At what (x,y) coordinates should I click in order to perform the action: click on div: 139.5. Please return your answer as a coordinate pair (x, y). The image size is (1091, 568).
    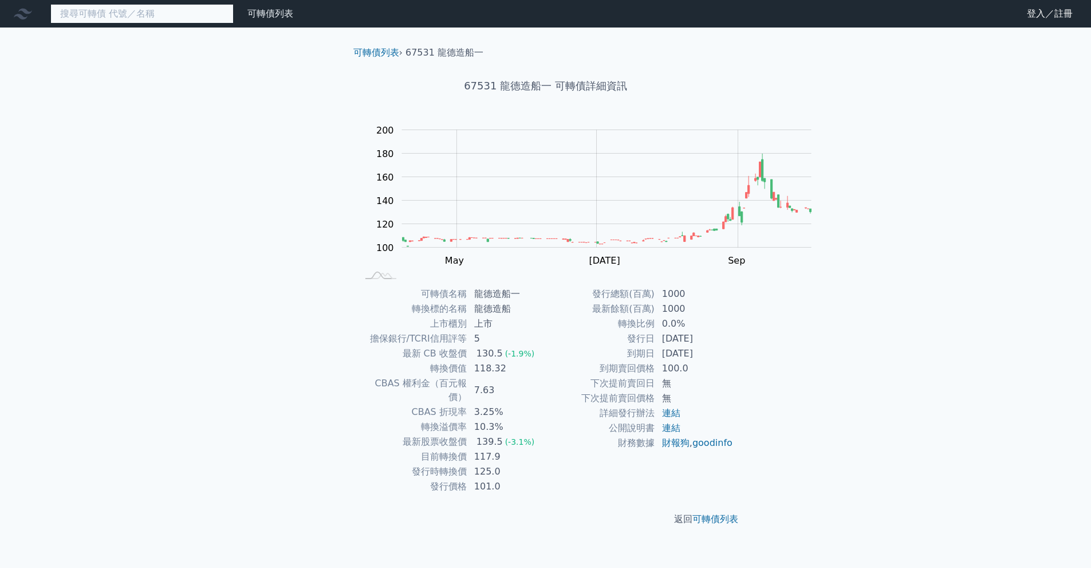
    Looking at the image, I should click on (490, 442).